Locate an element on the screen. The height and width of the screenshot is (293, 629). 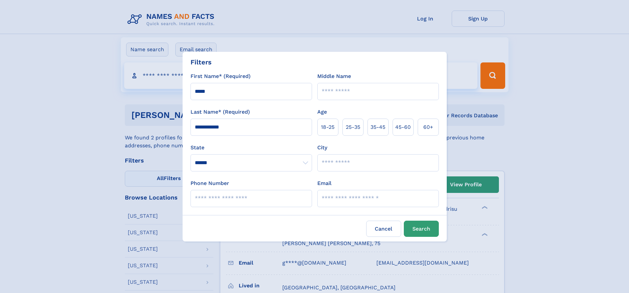
button: Search is located at coordinates (421, 229).